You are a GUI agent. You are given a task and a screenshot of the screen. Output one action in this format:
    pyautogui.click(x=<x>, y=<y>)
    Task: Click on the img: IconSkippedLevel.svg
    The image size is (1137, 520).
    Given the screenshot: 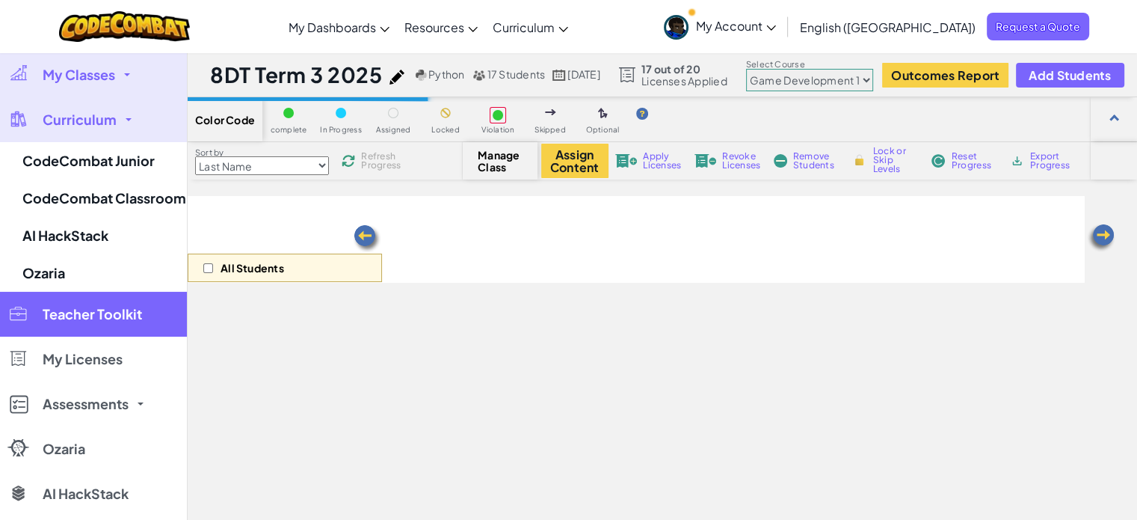 What is the action you would take?
    pyautogui.click(x=550, y=112)
    